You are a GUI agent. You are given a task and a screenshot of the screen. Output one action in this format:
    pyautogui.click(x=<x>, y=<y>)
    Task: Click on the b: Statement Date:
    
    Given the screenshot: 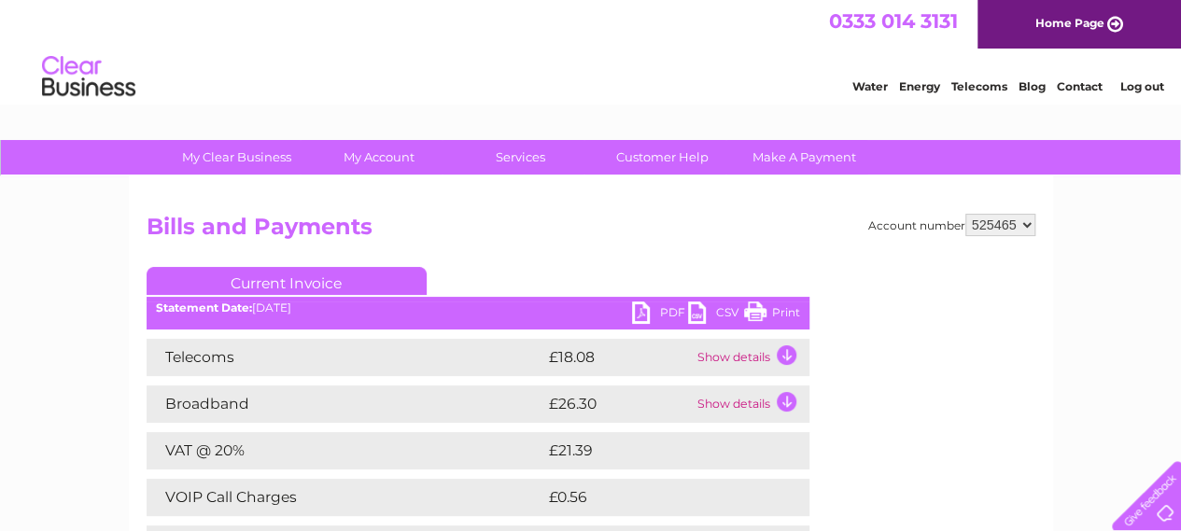 What is the action you would take?
    pyautogui.click(x=204, y=307)
    